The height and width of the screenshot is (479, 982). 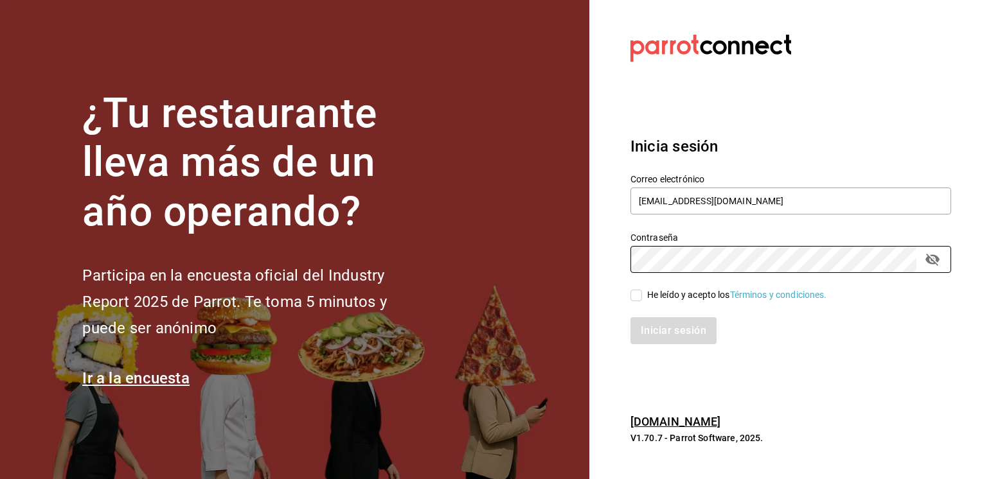 What do you see at coordinates (778, 295) in the screenshot?
I see `a: Términos y condiciones.` at bounding box center [778, 295].